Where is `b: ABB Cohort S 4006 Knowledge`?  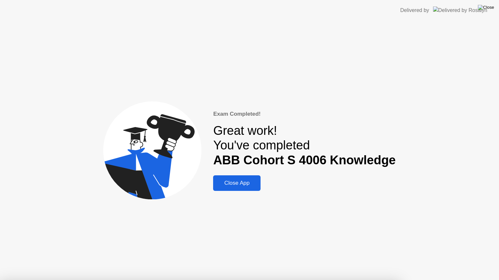 b: ABB Cohort S 4006 Knowledge is located at coordinates (304, 160).